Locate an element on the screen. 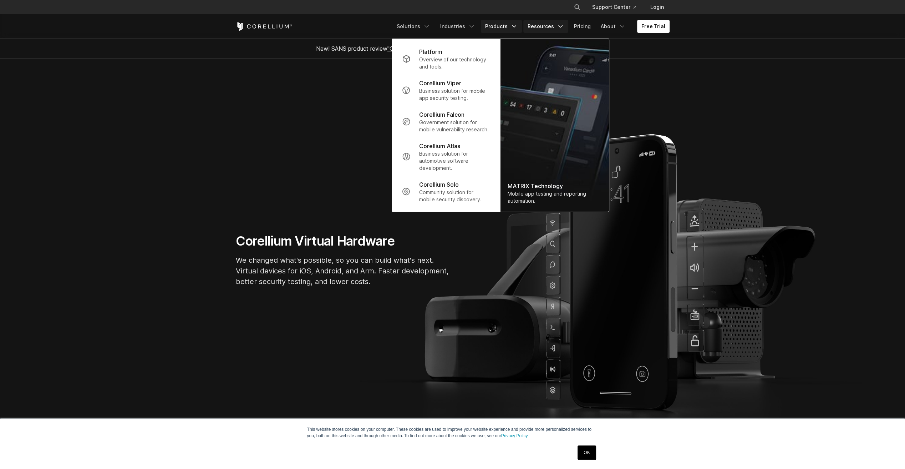  a: Support Center is located at coordinates (614, 7).